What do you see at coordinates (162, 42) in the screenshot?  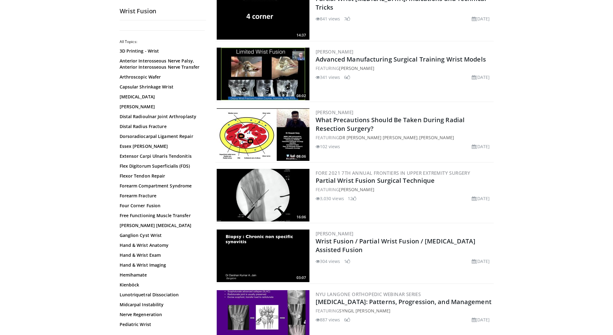 I see `h2: All Topics:` at bounding box center [162, 42].